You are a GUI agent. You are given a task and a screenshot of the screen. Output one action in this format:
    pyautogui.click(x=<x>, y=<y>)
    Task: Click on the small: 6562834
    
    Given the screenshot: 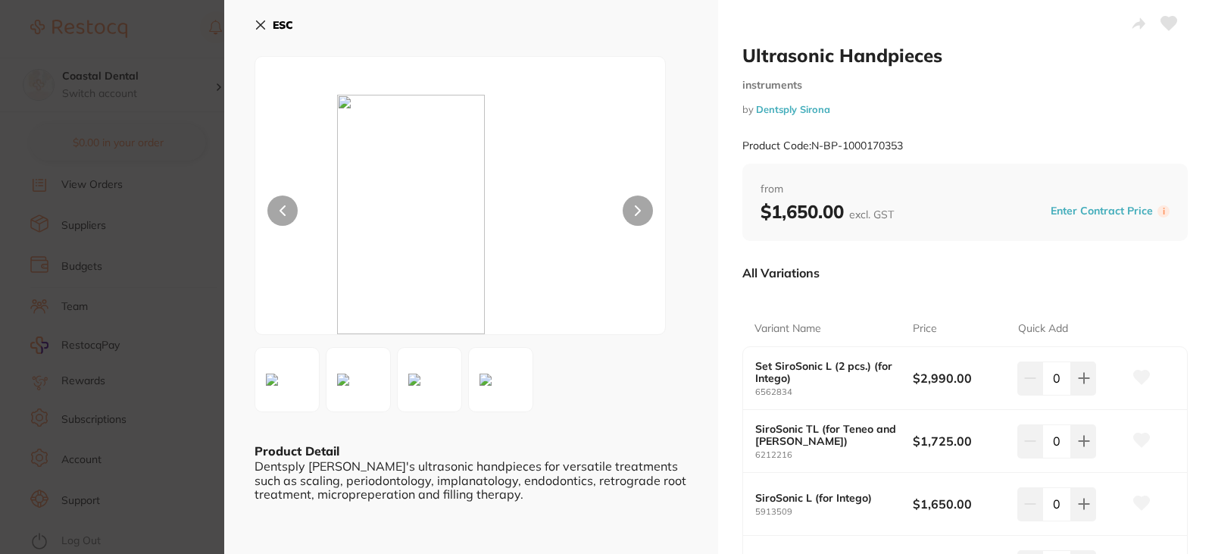 What is the action you would take?
    pyautogui.click(x=834, y=392)
    